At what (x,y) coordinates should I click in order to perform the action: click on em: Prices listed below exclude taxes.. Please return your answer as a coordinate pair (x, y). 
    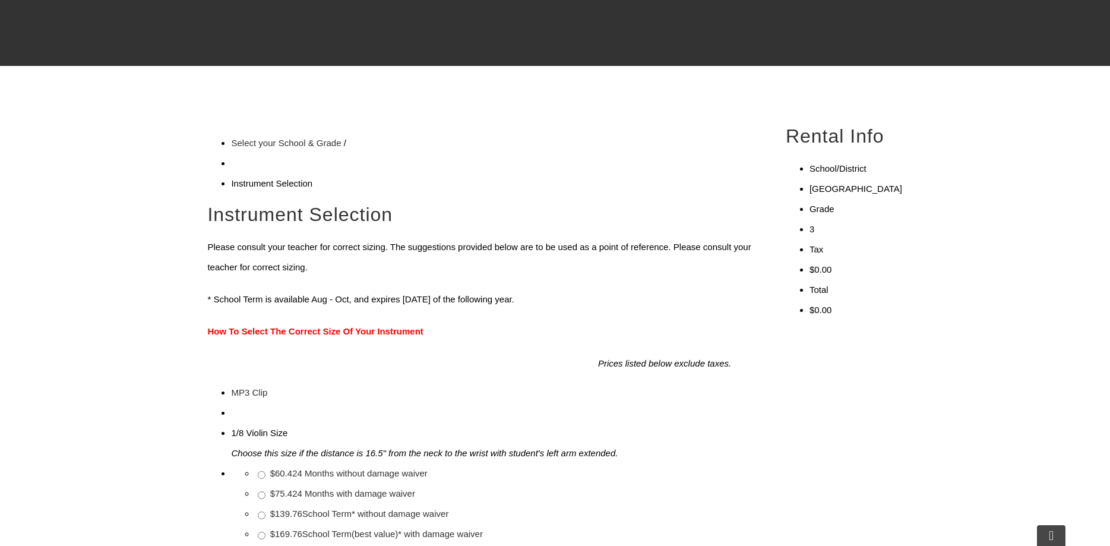
    Looking at the image, I should click on (665, 363).